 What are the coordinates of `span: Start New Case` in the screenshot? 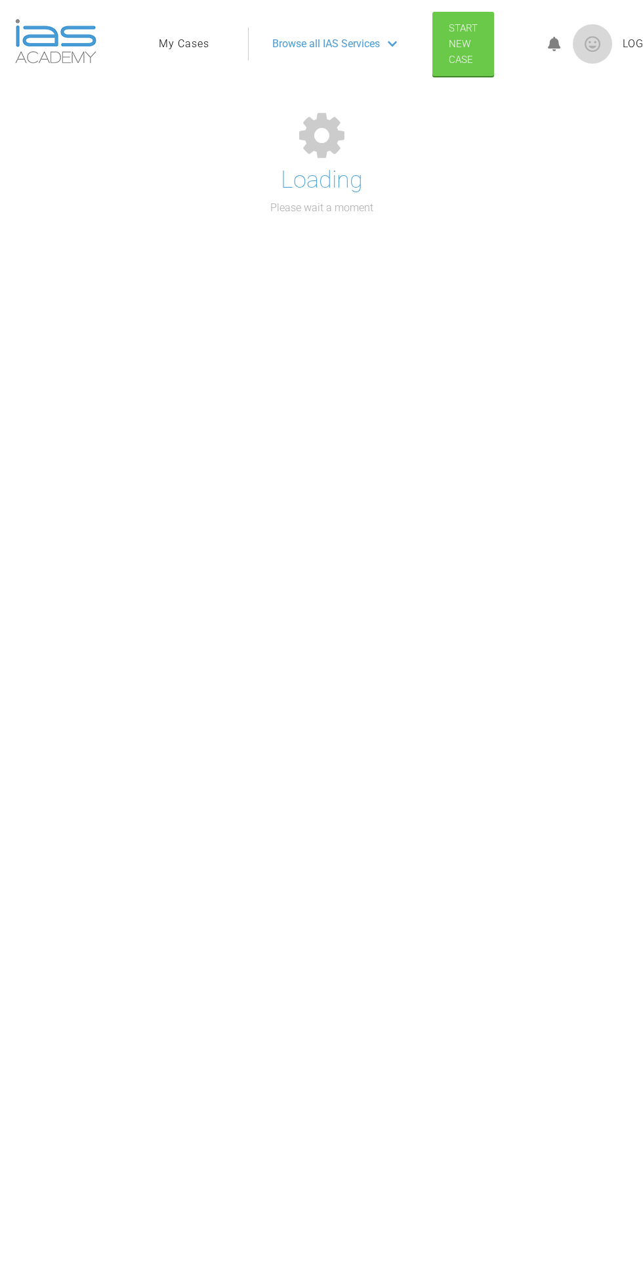 It's located at (463, 44).